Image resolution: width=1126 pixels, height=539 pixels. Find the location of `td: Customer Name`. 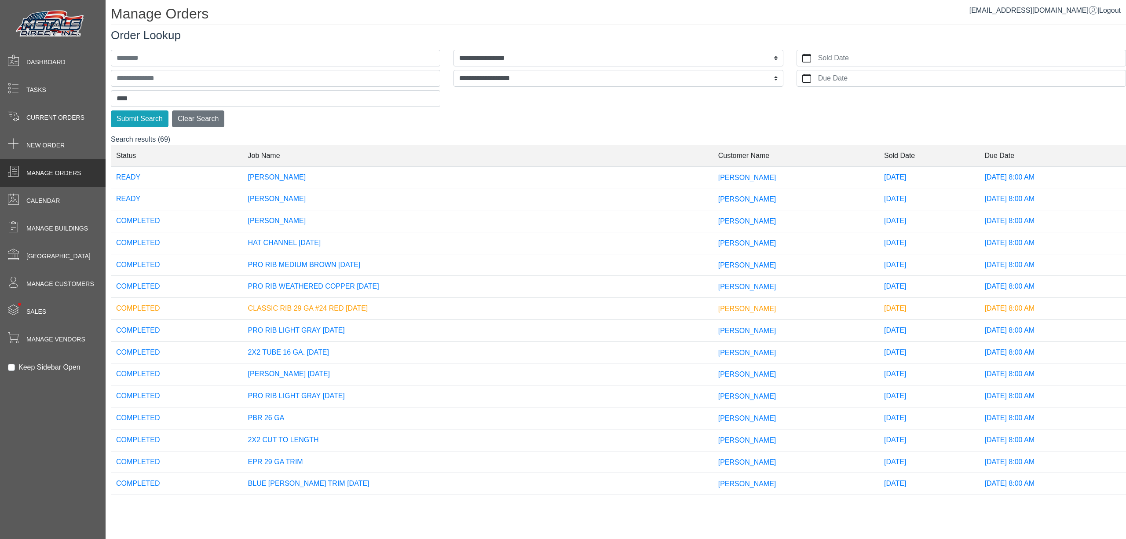

td: Customer Name is located at coordinates (796, 155).